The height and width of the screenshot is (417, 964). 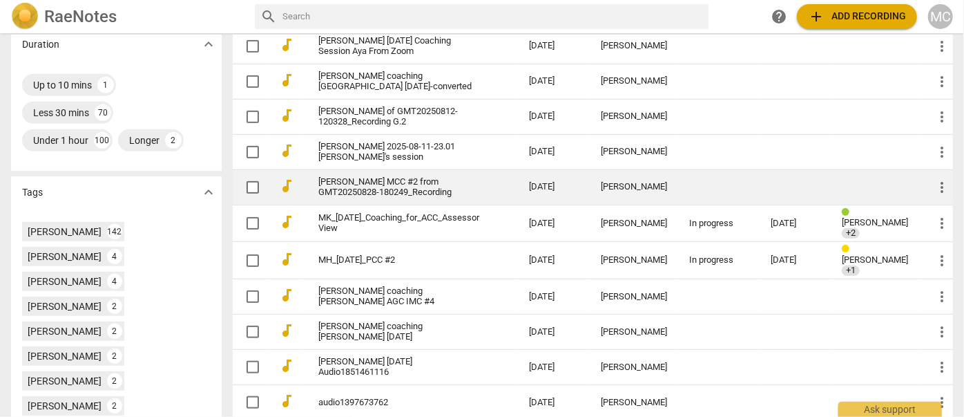 What do you see at coordinates (816, 17) in the screenshot?
I see `span: add` at bounding box center [816, 17].